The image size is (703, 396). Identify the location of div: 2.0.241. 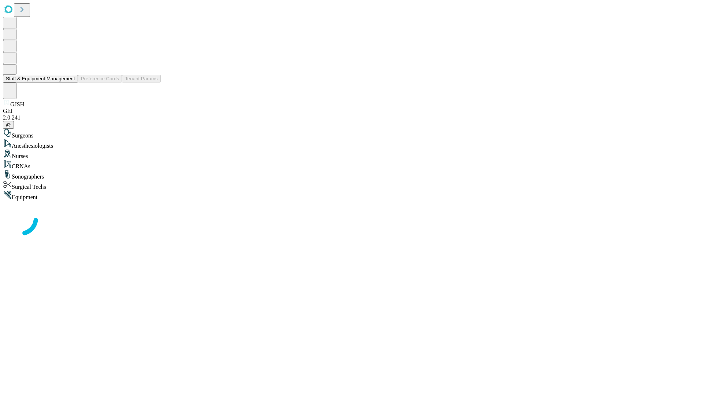
(352, 118).